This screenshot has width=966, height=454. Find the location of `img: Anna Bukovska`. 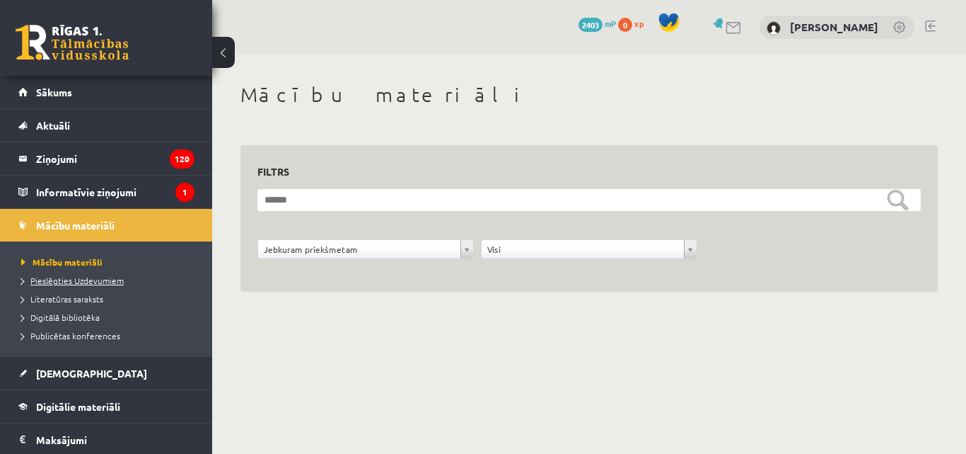

img: Anna Bukovska is located at coordinates (774, 28).